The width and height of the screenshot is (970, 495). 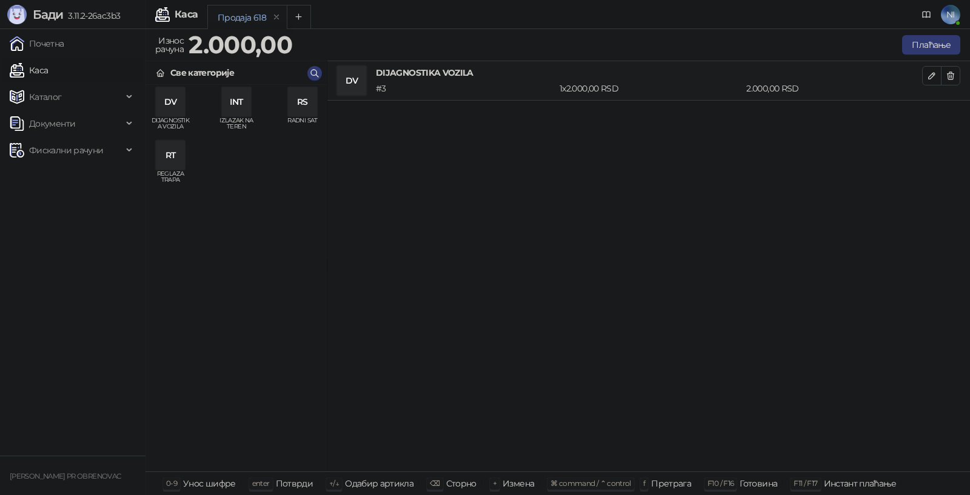 I want to click on span: Фискални рачуни, so click(x=66, y=150).